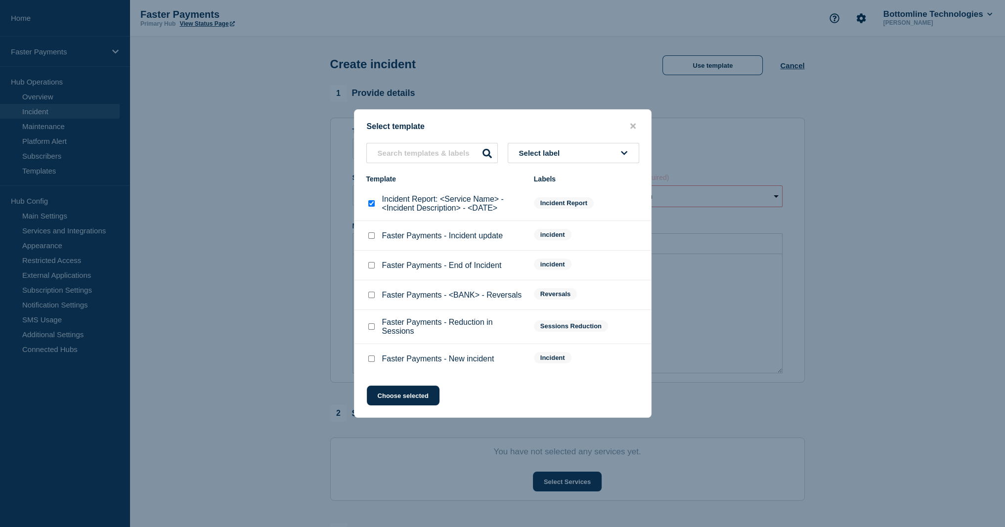  I want to click on button: Select label, so click(574, 153).